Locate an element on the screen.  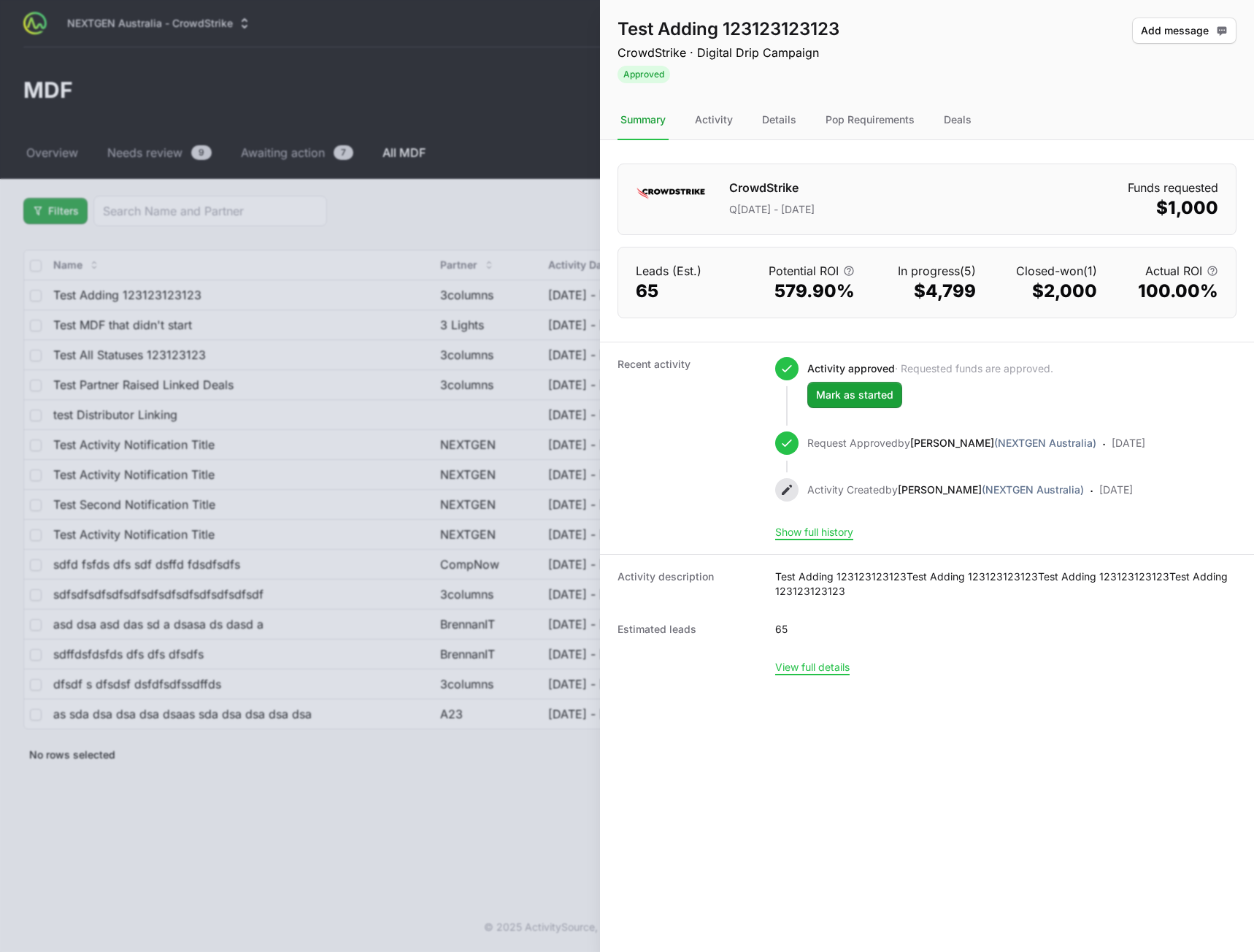
div: Pop Requirements is located at coordinates (870, 120).